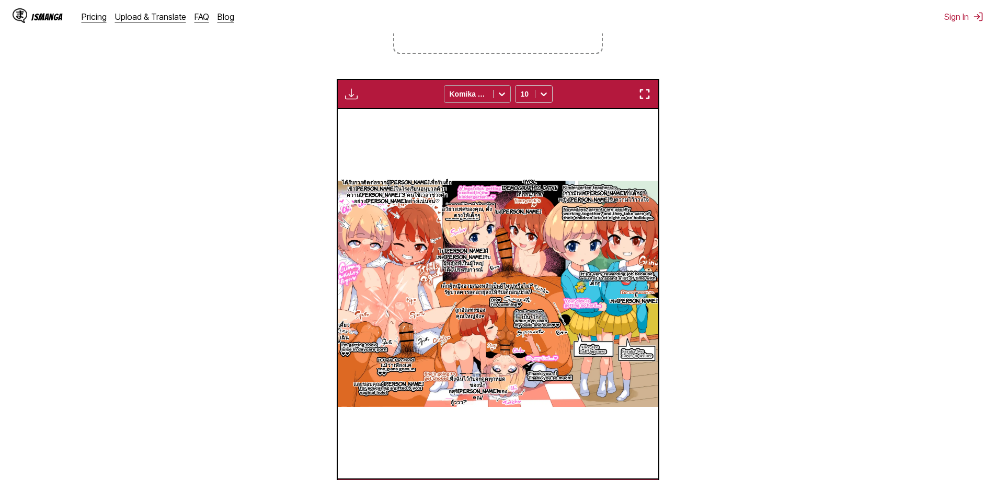 Image resolution: width=996 pixels, height=480 pixels. Describe the element at coordinates (396, 365) in the screenshot. I see `p: แม้ว่าเพียงแค่` at that location.